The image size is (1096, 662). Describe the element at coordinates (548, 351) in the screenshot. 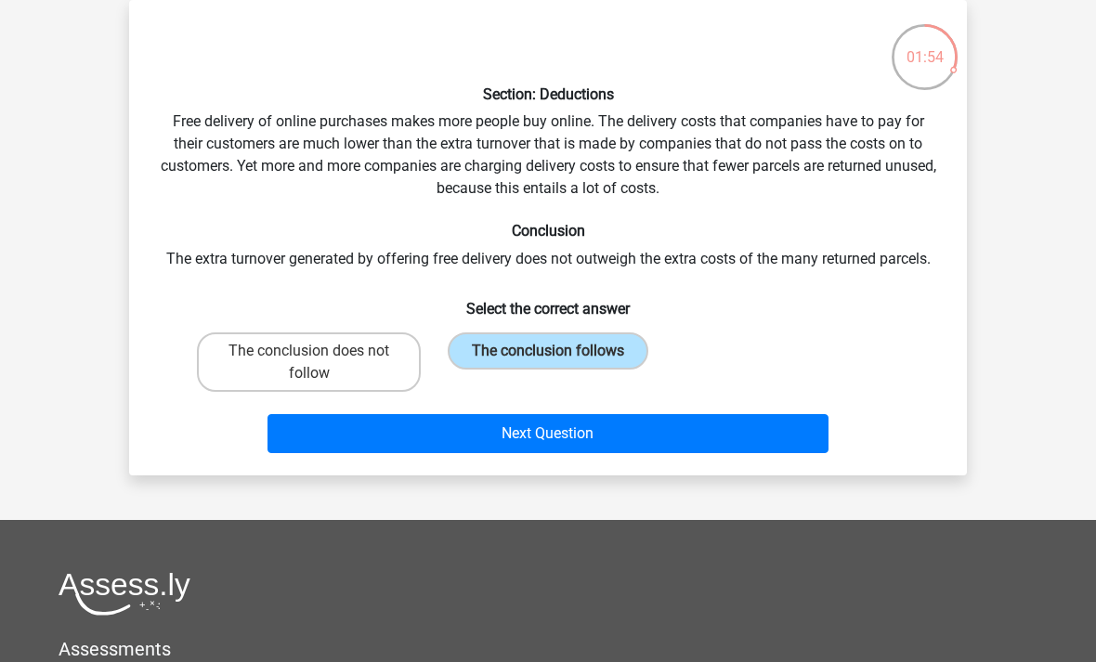

I see `label: The conclusion follows` at that location.